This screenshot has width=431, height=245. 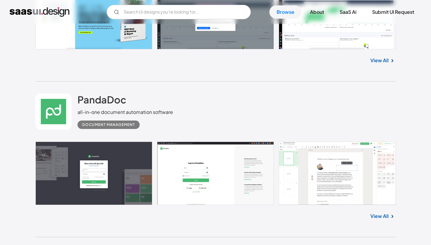 What do you see at coordinates (179, 12) in the screenshot?
I see `form: Email Form` at bounding box center [179, 12].